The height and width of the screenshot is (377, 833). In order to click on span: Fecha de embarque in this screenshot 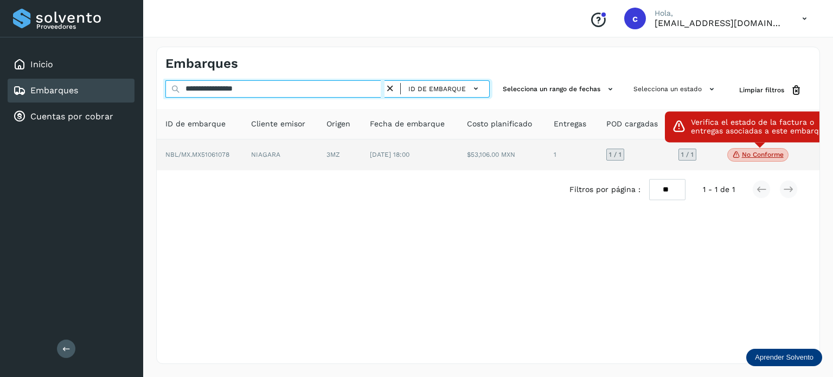, I will do `click(407, 124)`.